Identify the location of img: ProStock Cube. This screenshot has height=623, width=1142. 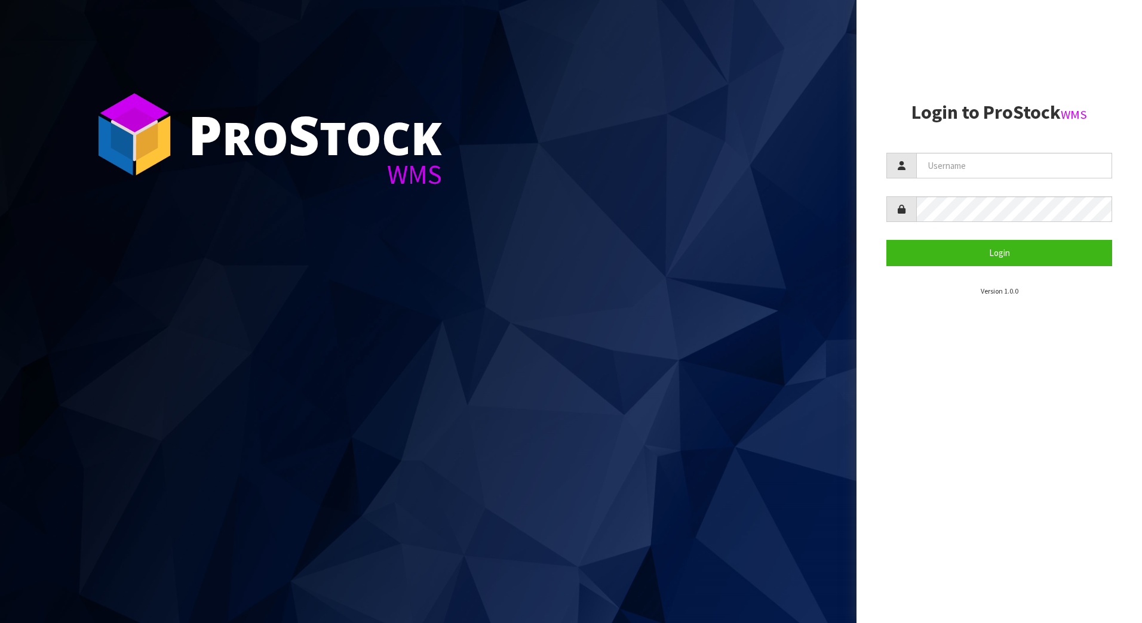
(134, 134).